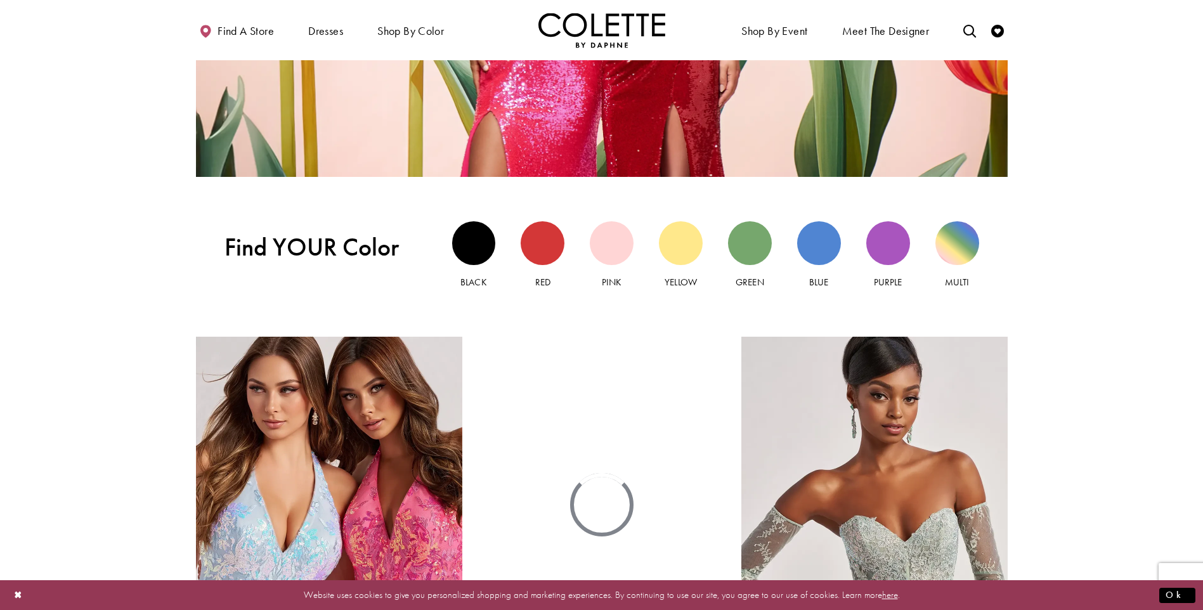 The image size is (1203, 610). Describe the element at coordinates (602, 30) in the screenshot. I see `a: Visit Home Page` at that location.